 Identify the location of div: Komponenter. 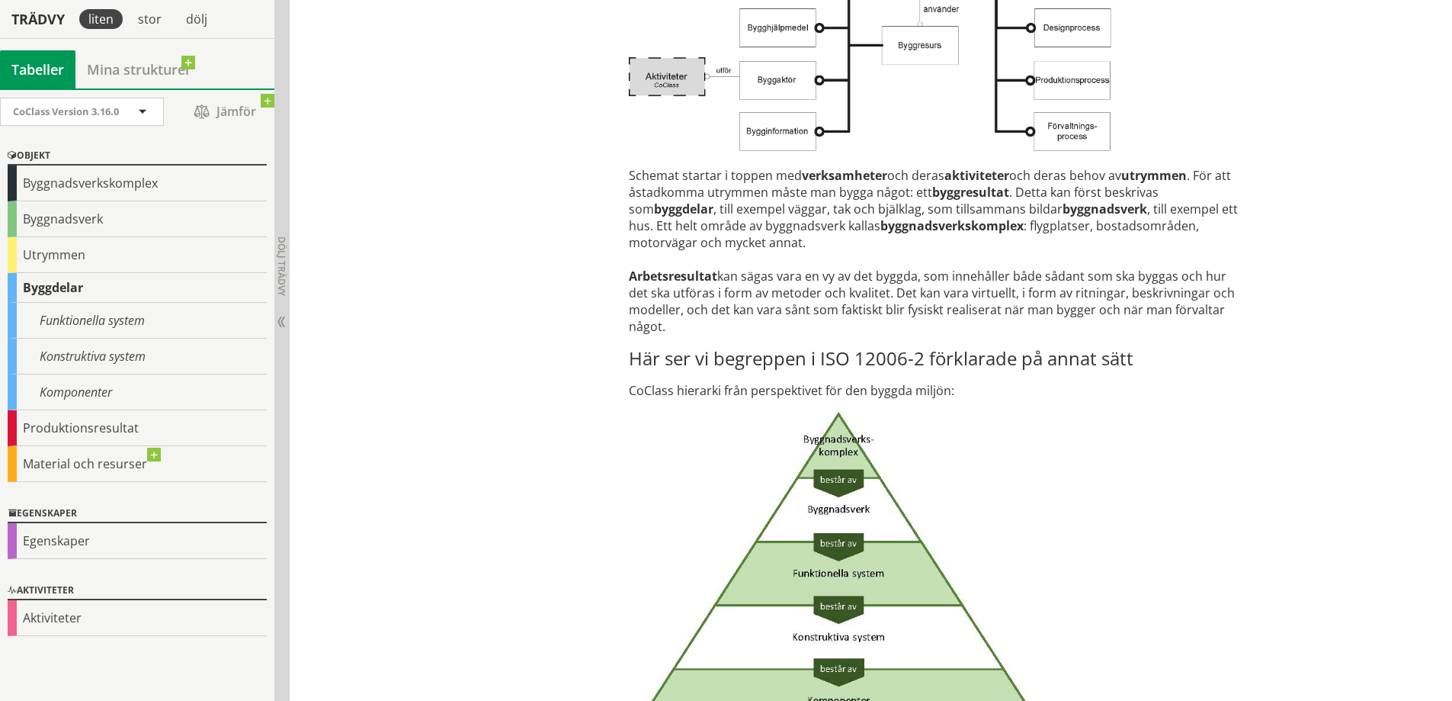
(137, 392).